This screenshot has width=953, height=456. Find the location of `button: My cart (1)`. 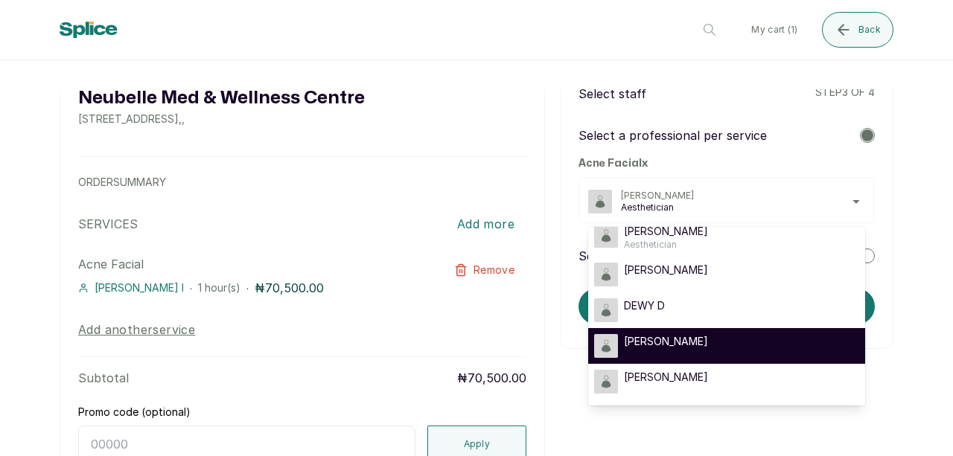

button: My cart (1) is located at coordinates (774, 30).